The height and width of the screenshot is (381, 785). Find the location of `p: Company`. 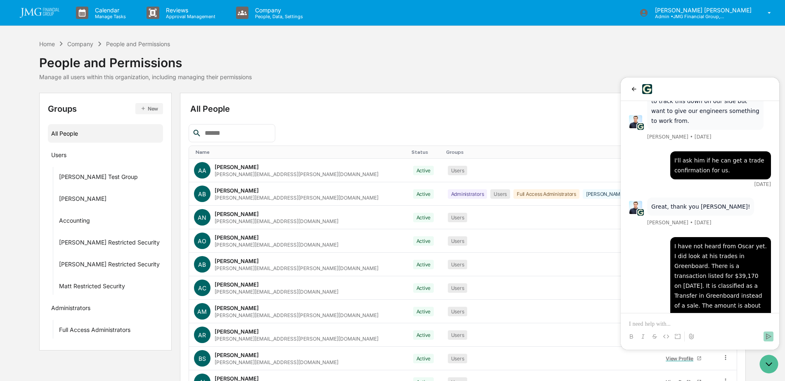

p: Company is located at coordinates (278, 10).